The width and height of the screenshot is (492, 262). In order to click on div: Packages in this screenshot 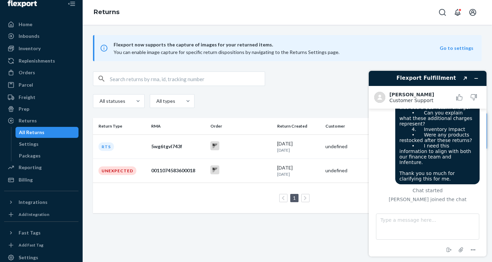, I will do `click(30, 156)`.